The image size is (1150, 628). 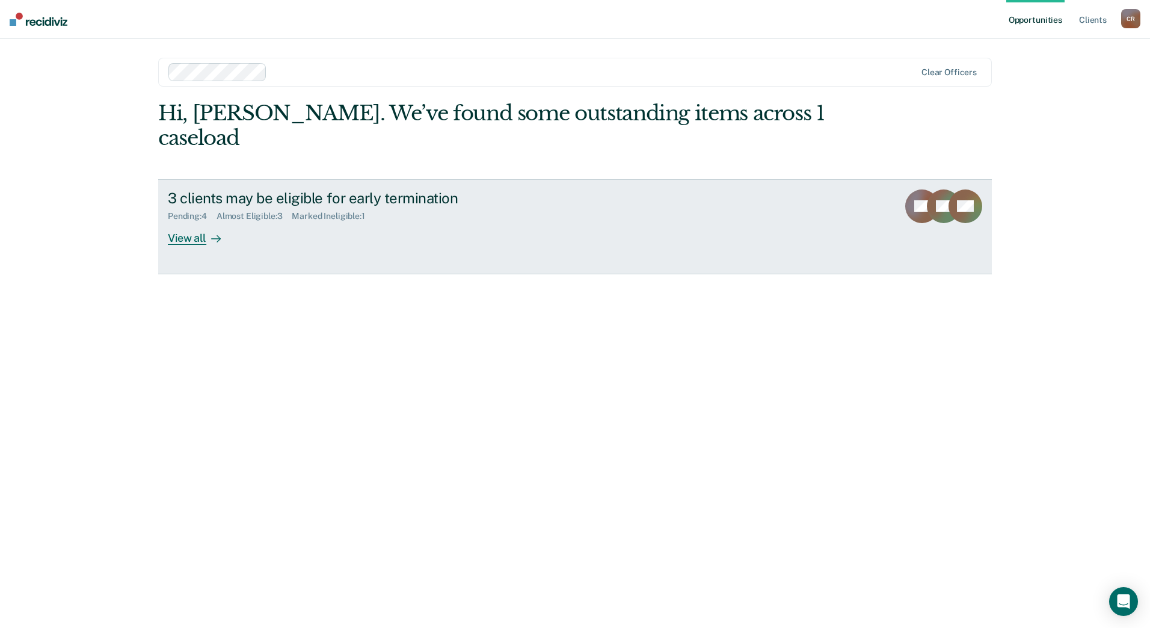 I want to click on a: 3 clients may be eligible for early terminationPending:4Almost Eligible:3Marked Ineligible:1View all, so click(x=575, y=227).